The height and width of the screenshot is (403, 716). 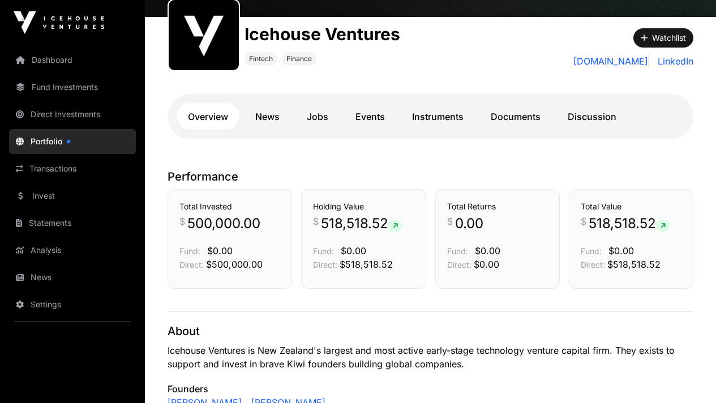 I want to click on a: Invest, so click(x=72, y=196).